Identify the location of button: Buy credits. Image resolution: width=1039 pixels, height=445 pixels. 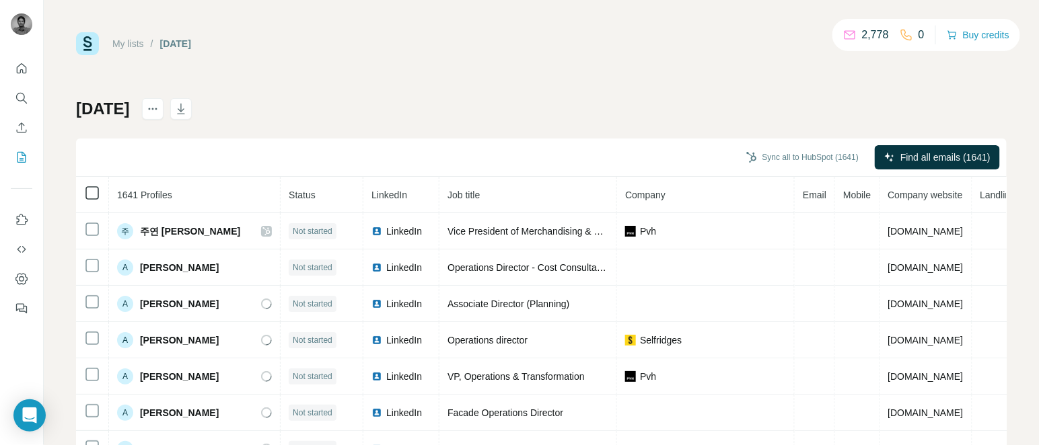
(977, 35).